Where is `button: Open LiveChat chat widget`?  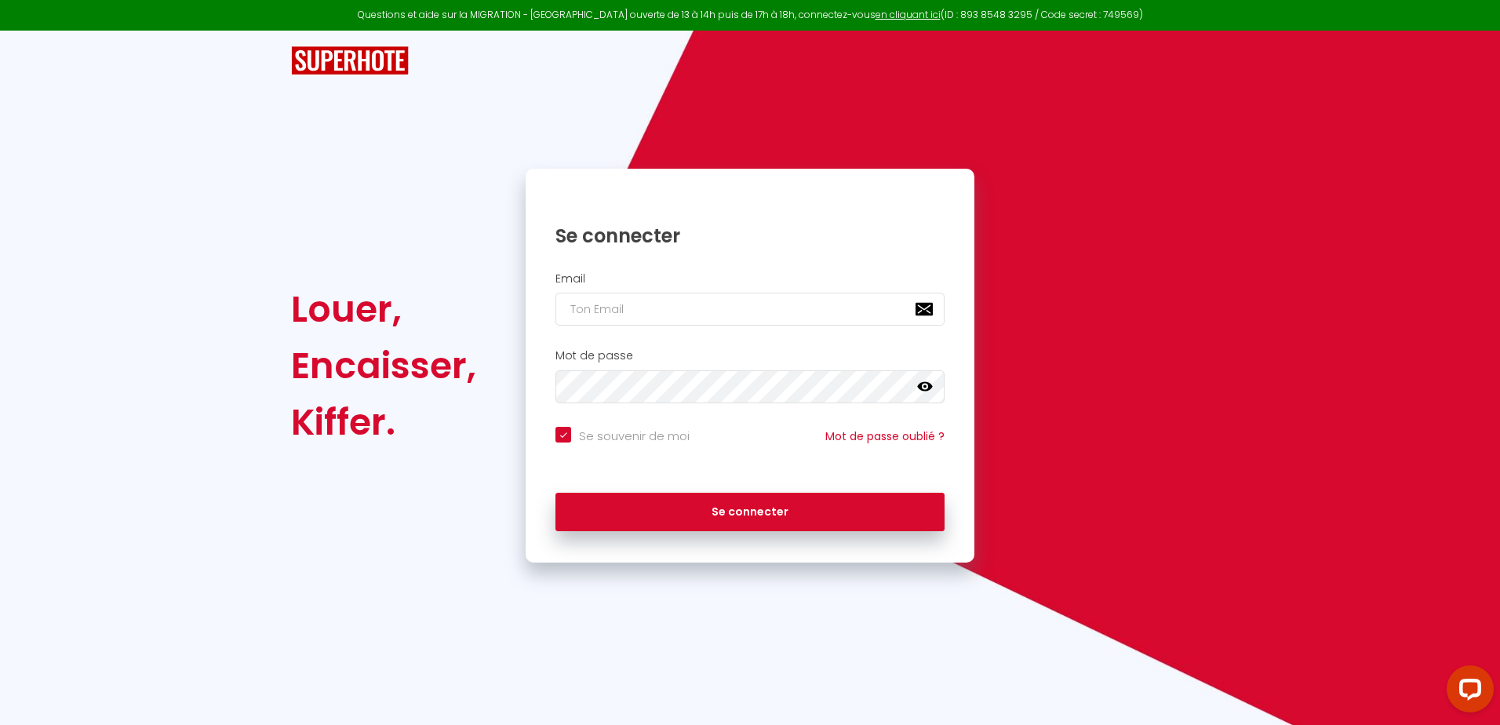 button: Open LiveChat chat widget is located at coordinates (36, 30).